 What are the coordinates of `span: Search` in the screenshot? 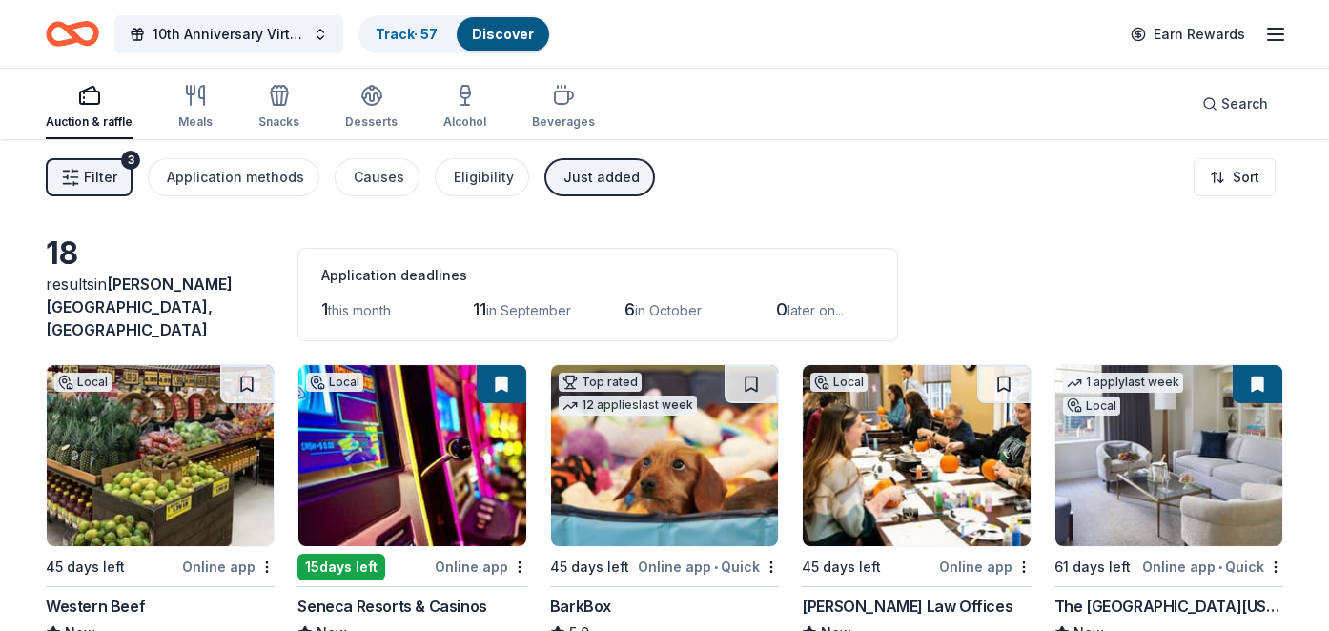 It's located at (1244, 104).